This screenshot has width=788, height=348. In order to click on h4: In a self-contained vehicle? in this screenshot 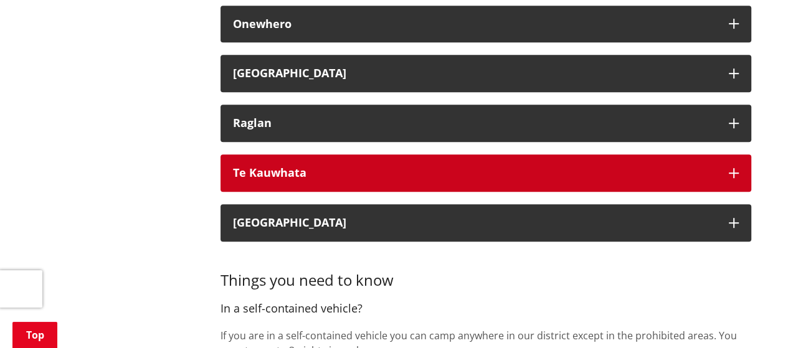, I will do `click(486, 309)`.